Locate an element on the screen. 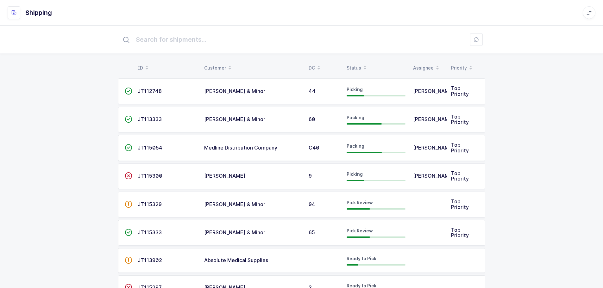  h1: Shipping is located at coordinates (39, 13).